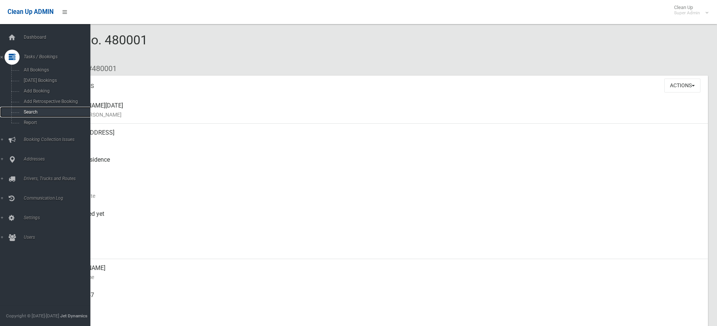 This screenshot has height=326, width=717. I want to click on span: Clean Up, so click(689, 10).